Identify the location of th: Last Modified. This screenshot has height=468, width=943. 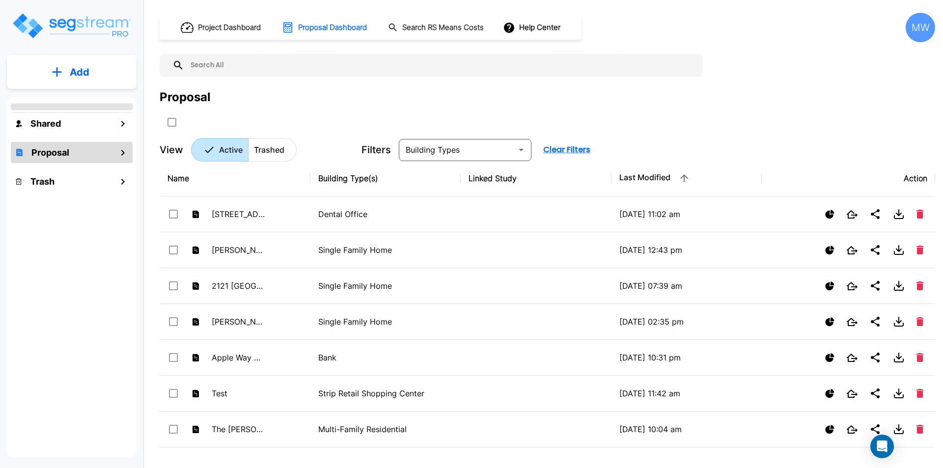
(687, 178).